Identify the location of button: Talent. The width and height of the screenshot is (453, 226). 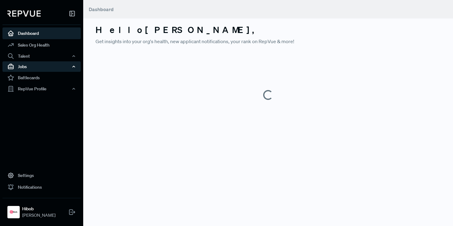
(42, 56).